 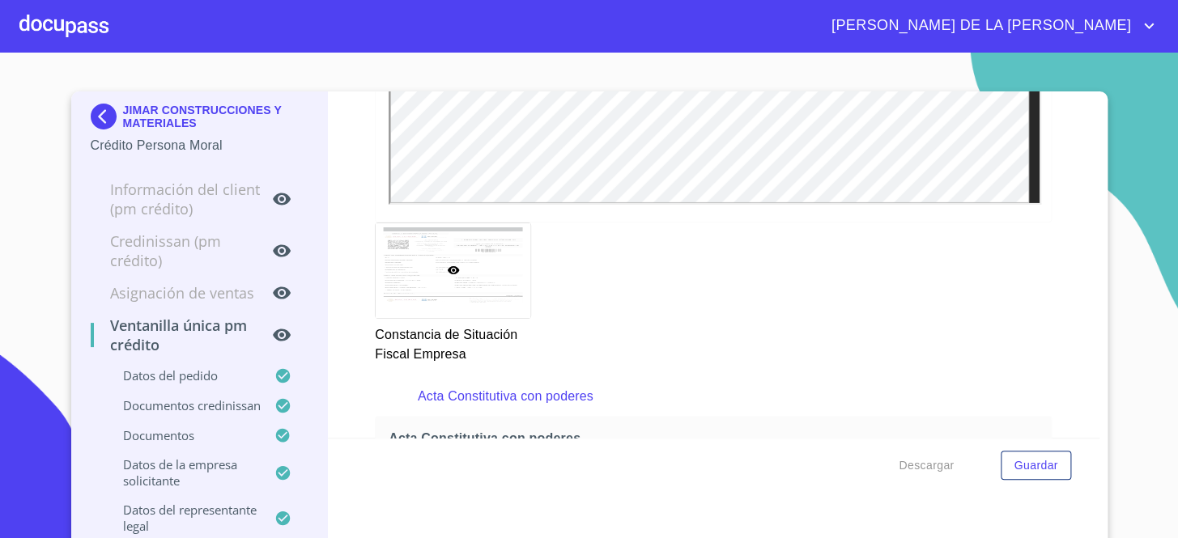 What do you see at coordinates (215, 117) in the screenshot?
I see `p: JIMAR CONSTRUCCIONES Y MATERIALES` at bounding box center [215, 117].